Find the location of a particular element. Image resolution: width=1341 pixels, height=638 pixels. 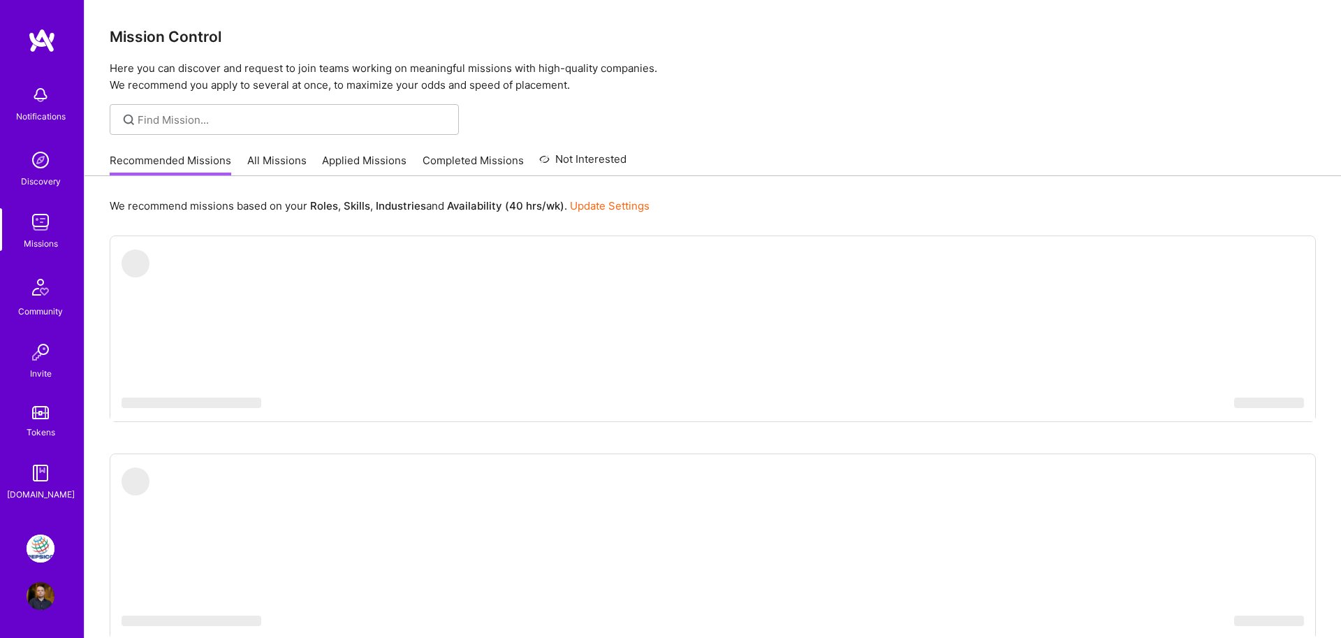

a: PepsiCo: SodaStream Intl. 2024 AOP is located at coordinates (41, 548).